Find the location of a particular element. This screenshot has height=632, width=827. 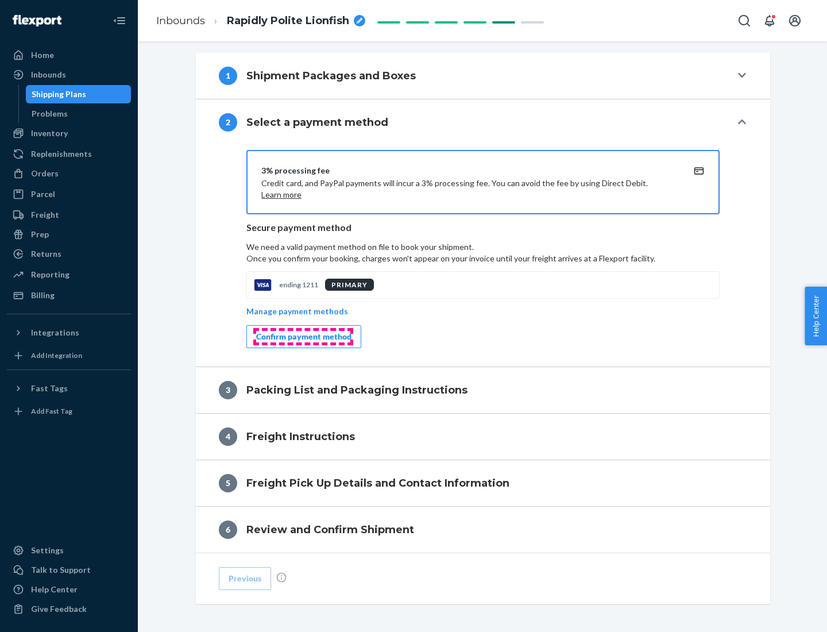

p: Secure payment method is located at coordinates (483, 227).